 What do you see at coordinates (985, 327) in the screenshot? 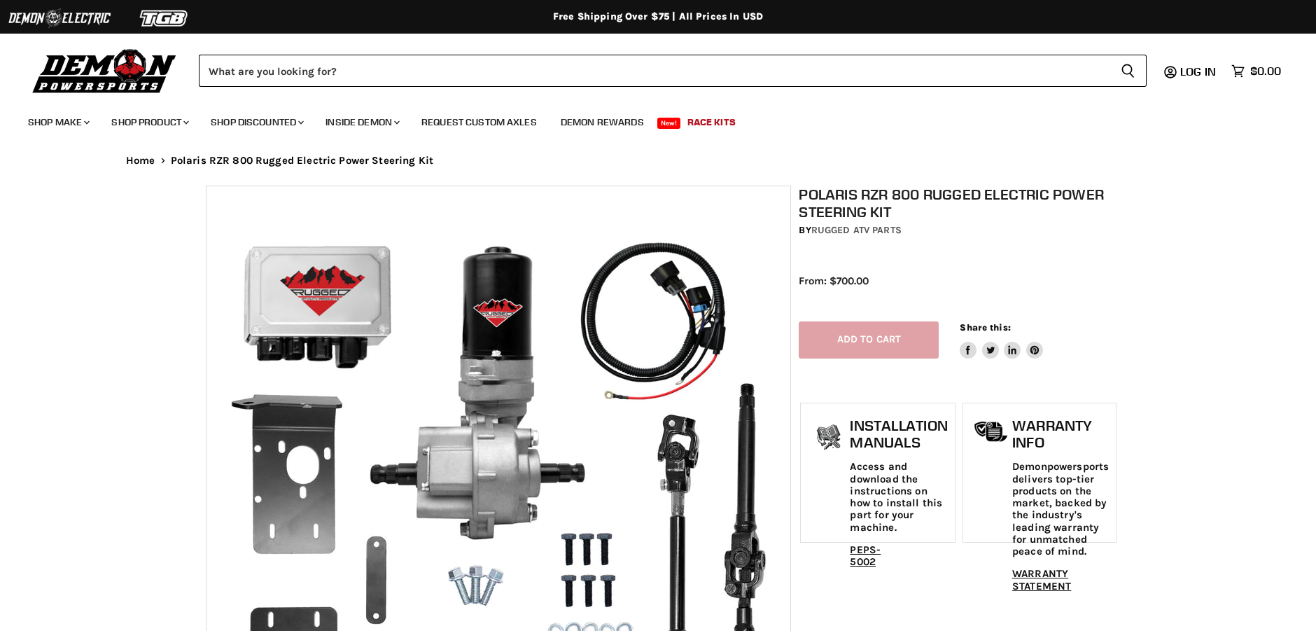
I see `span: Share this:` at bounding box center [985, 327].